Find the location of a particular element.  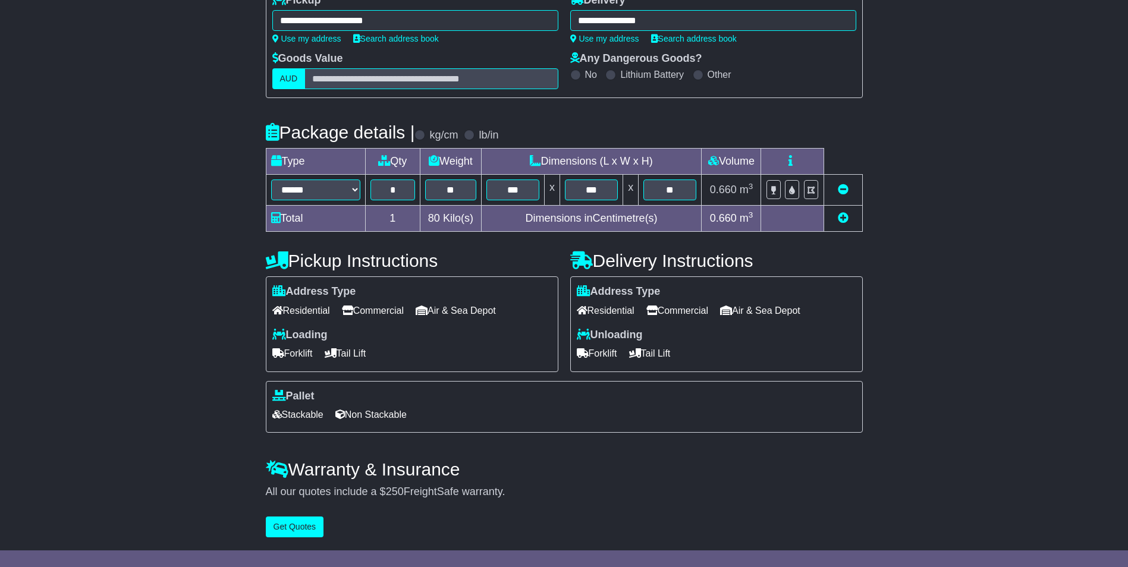

label: No is located at coordinates (591, 74).